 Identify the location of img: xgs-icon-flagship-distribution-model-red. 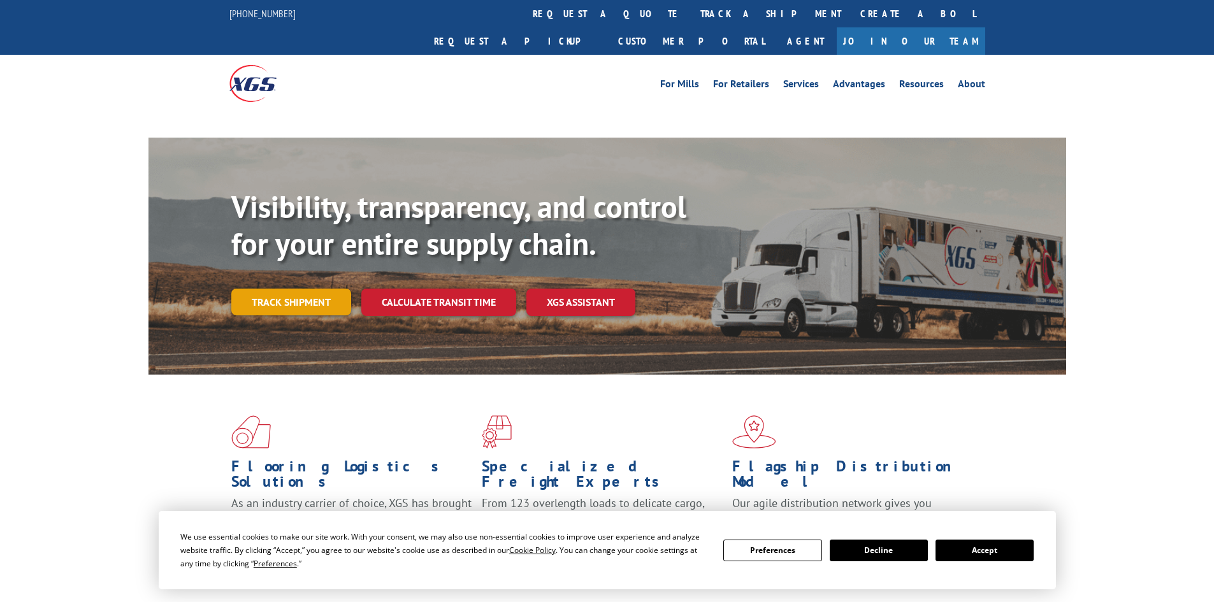
(754, 432).